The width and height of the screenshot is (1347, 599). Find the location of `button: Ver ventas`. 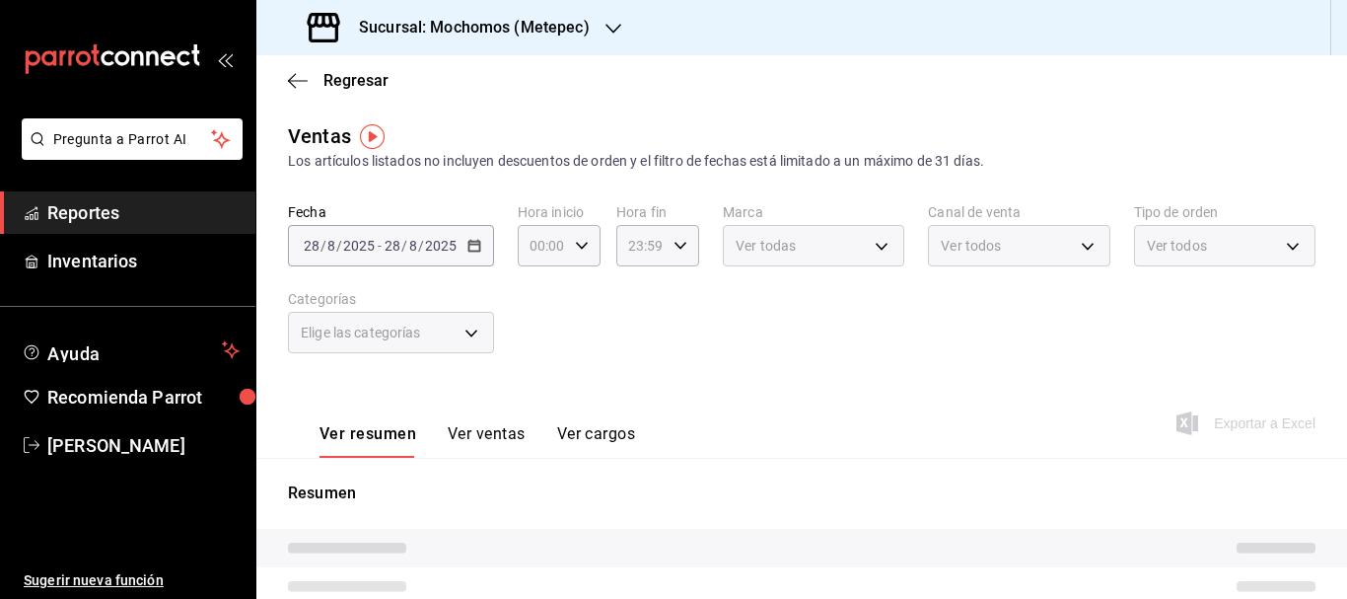

button: Ver ventas is located at coordinates (486, 441).